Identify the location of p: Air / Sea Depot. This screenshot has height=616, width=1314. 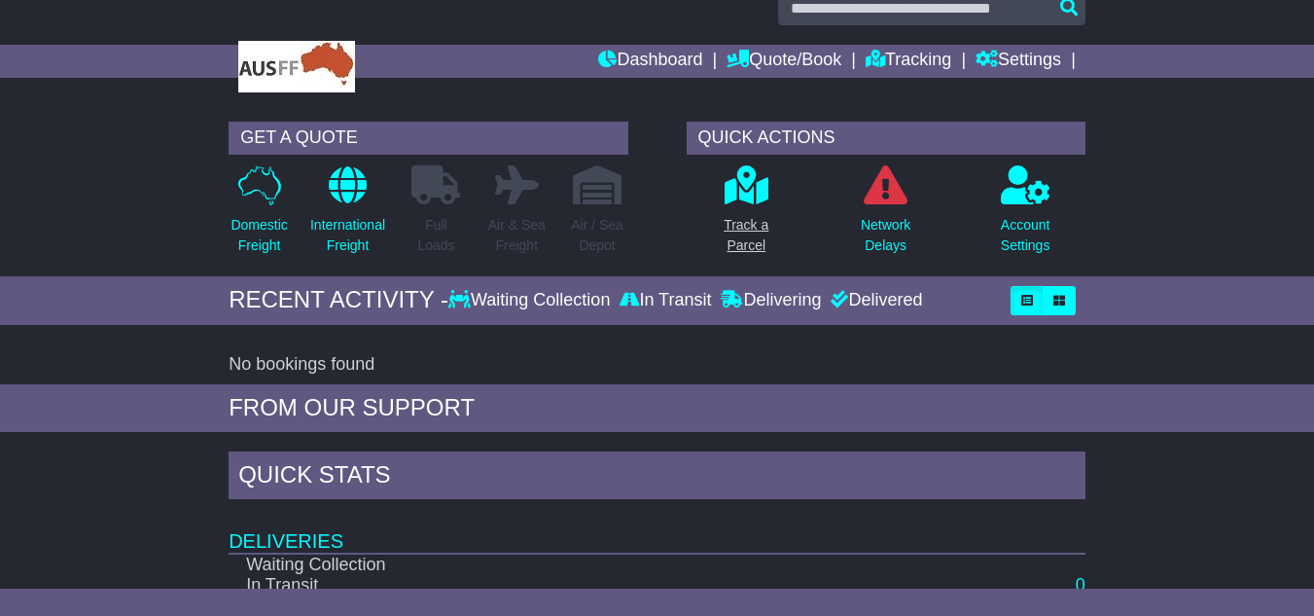
(597, 235).